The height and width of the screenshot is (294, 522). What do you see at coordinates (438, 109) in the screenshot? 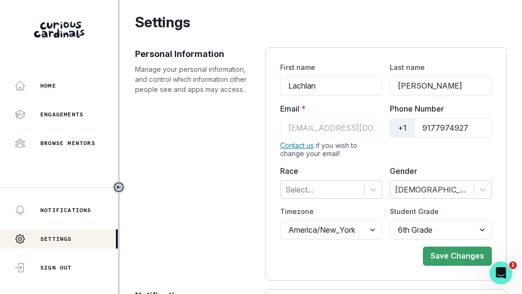
I see `label: Phone Number` at bounding box center [438, 109].